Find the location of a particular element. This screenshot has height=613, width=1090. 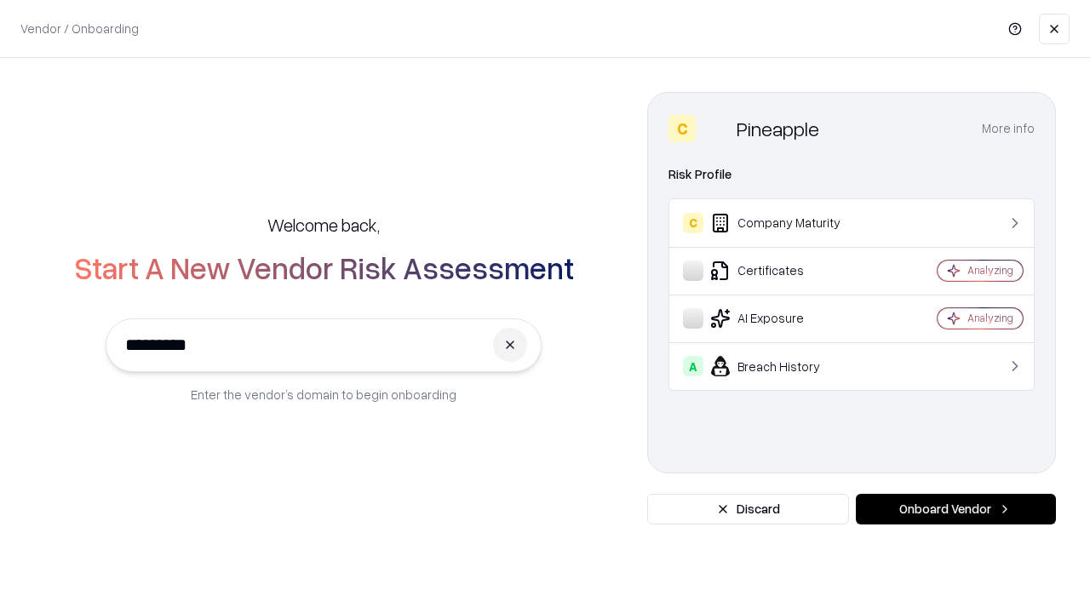

div: Risk Profile is located at coordinates (851, 175).